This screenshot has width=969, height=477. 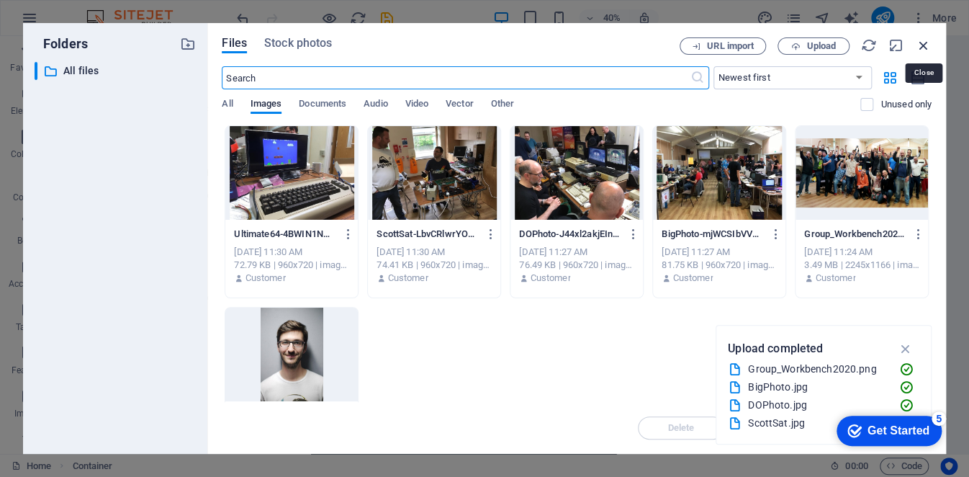 I want to click on button: URL import, so click(x=723, y=46).